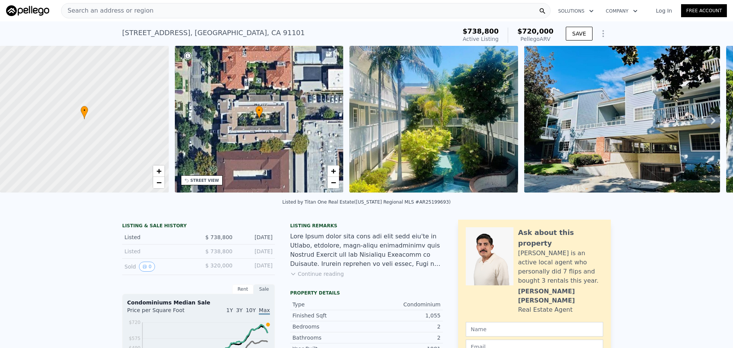 The height and width of the screenshot is (348, 733). What do you see at coordinates (163, 312) in the screenshot?
I see `div: Price per Square Foot` at bounding box center [163, 312].